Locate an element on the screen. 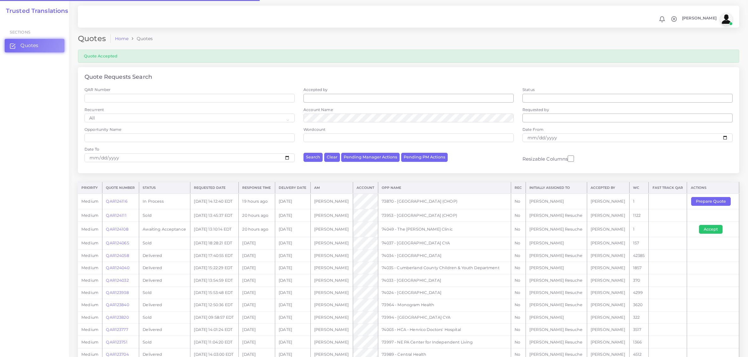  label: QAR Number is located at coordinates (97, 90).